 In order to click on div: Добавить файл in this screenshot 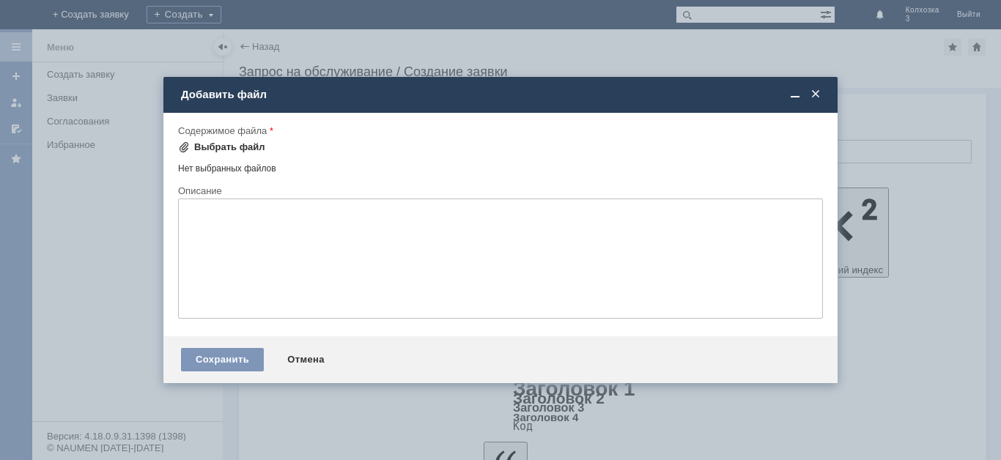, I will do `click(502, 94)`.